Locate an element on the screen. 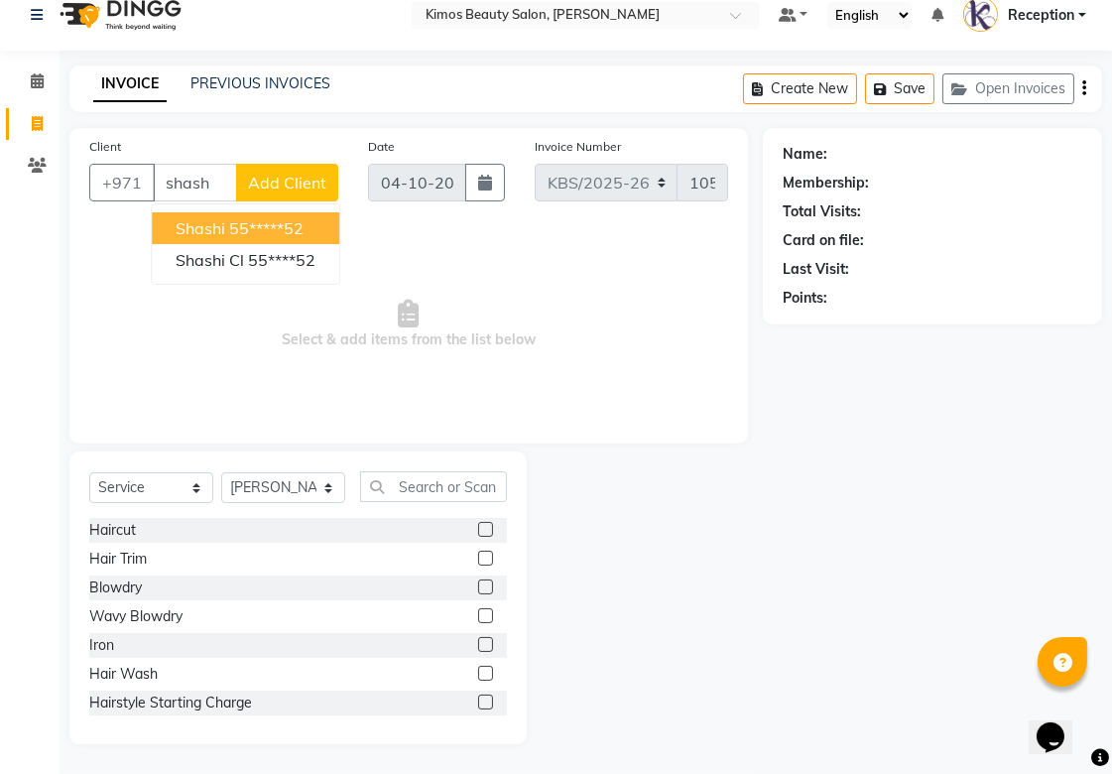  span: Add Client is located at coordinates (287, 183).